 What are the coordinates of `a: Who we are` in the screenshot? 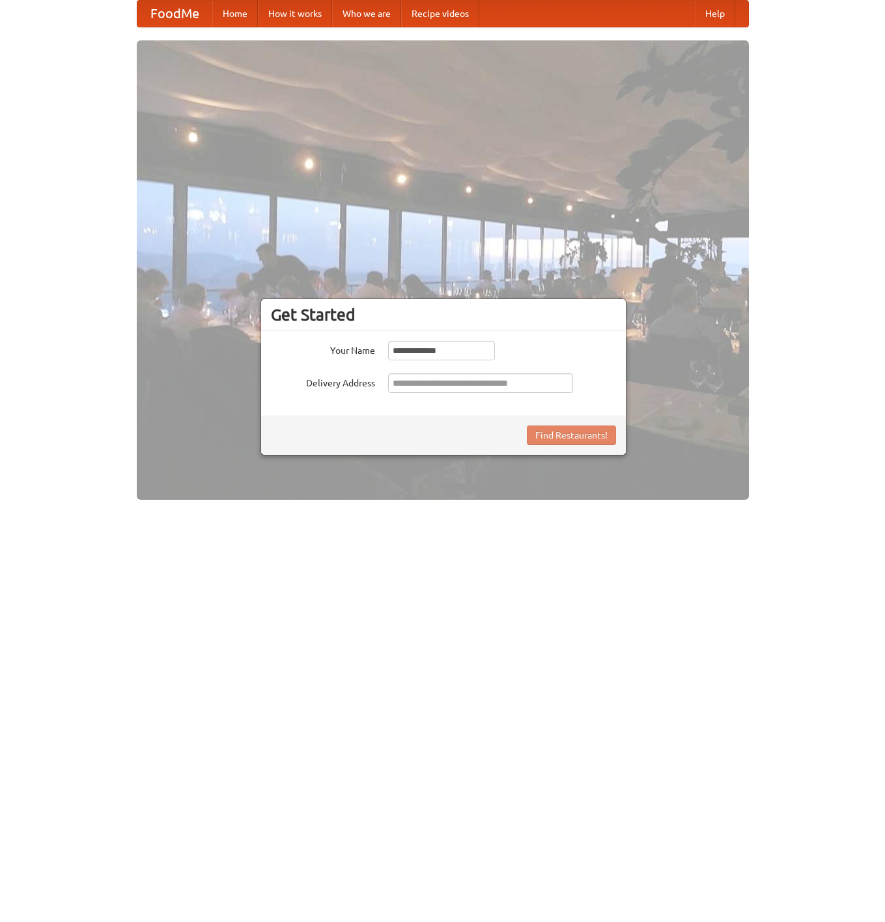 It's located at (367, 14).